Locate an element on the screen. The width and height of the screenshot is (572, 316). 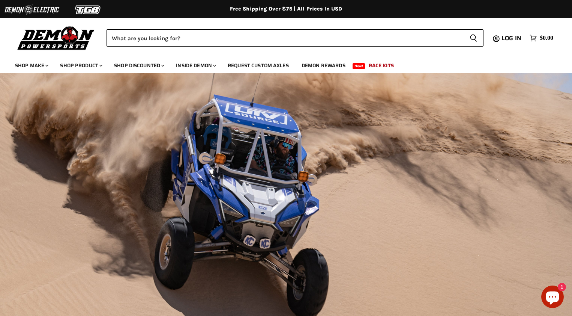
inbox-online-store-chat: Shopify online store chat is located at coordinates (553, 297).